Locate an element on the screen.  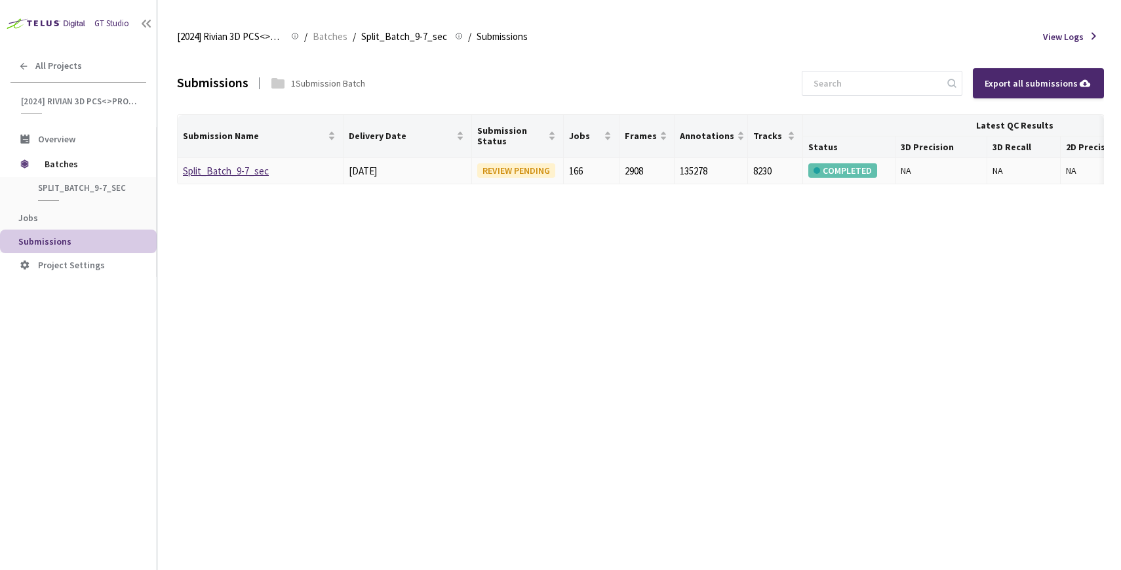
span: Annotations is located at coordinates (707, 136).